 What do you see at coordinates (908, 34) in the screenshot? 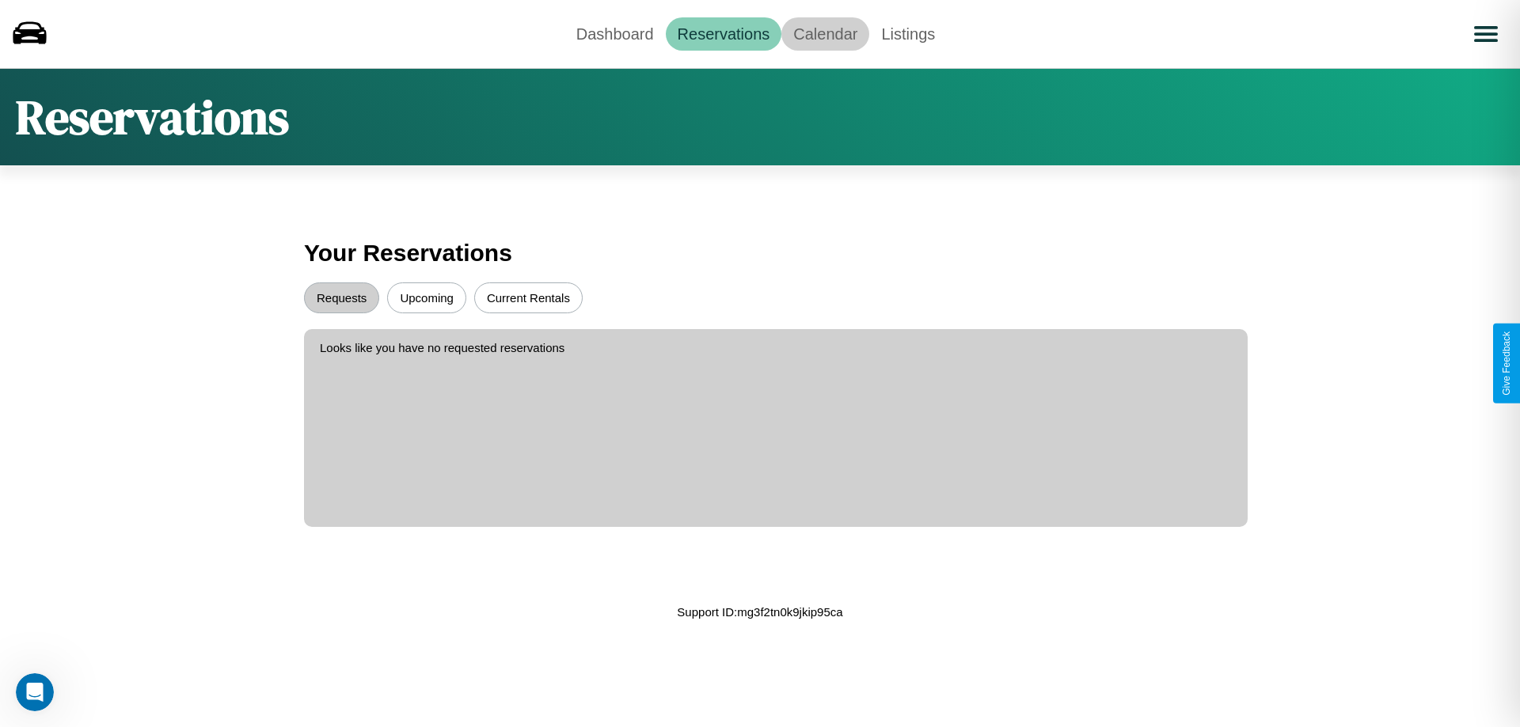
I see `a: Listings` at bounding box center [908, 34].